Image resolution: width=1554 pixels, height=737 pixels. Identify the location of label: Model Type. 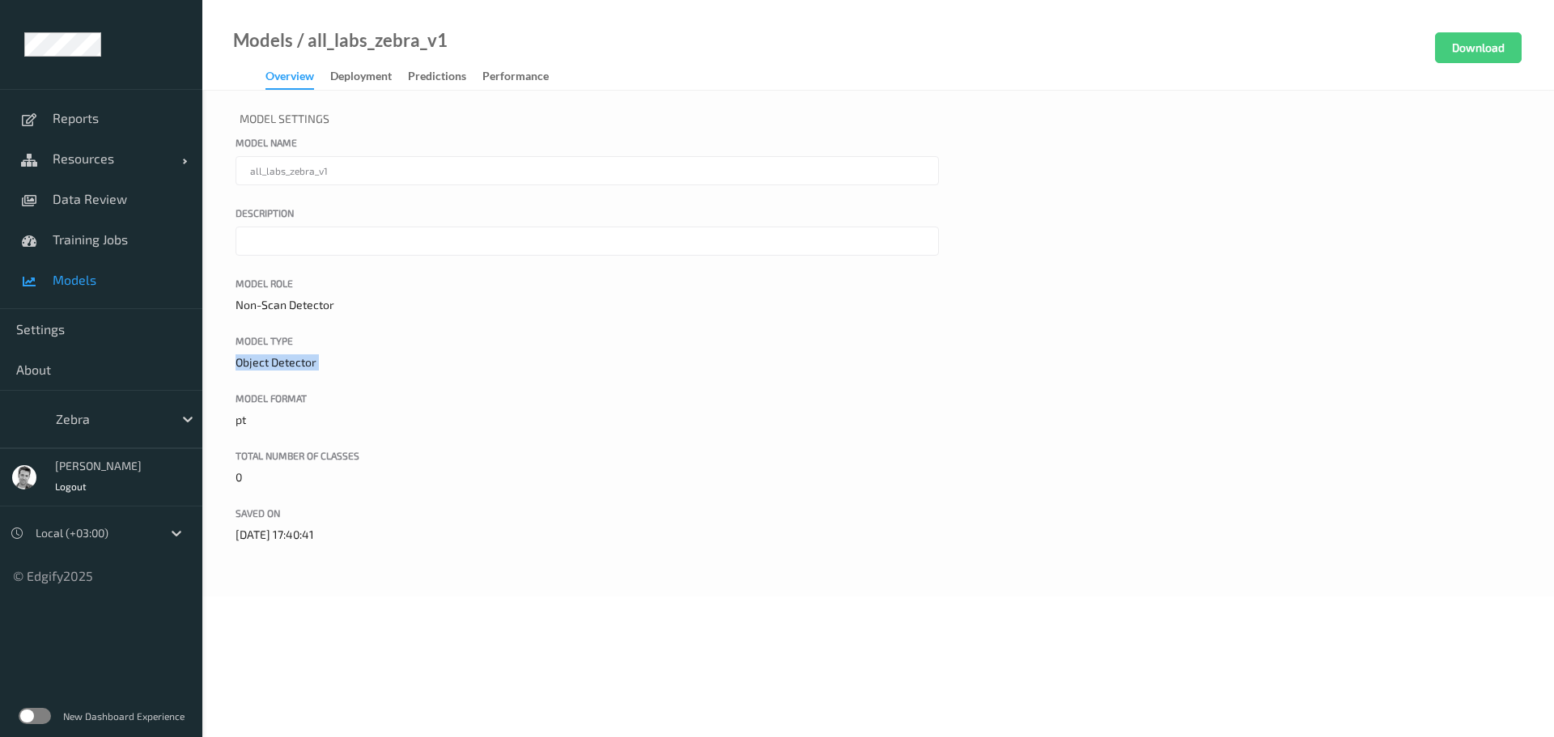
(587, 341).